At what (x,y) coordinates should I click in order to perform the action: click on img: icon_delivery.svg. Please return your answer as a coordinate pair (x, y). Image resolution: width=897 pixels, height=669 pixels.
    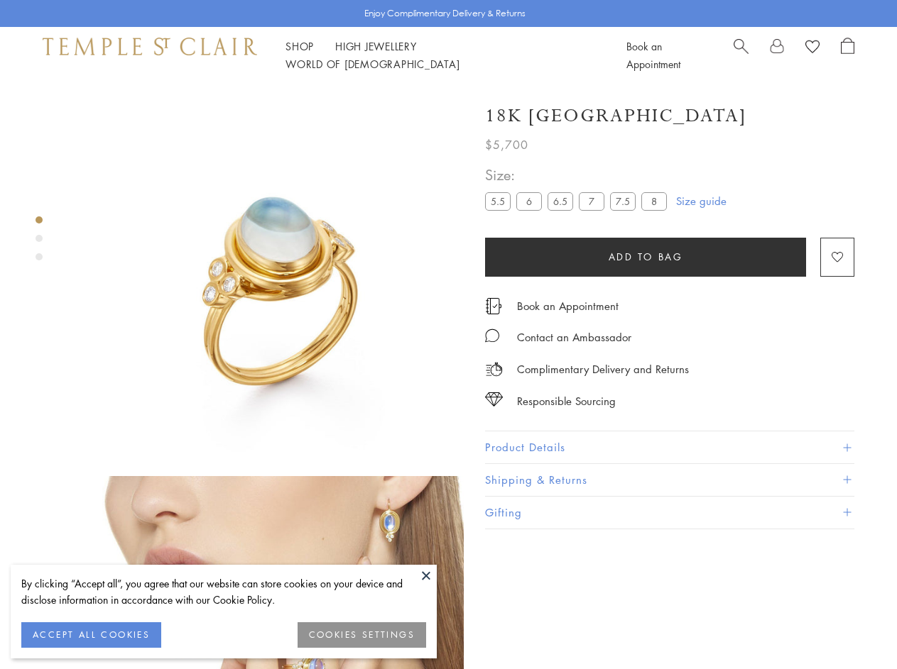
    Looking at the image, I should click on (493, 369).